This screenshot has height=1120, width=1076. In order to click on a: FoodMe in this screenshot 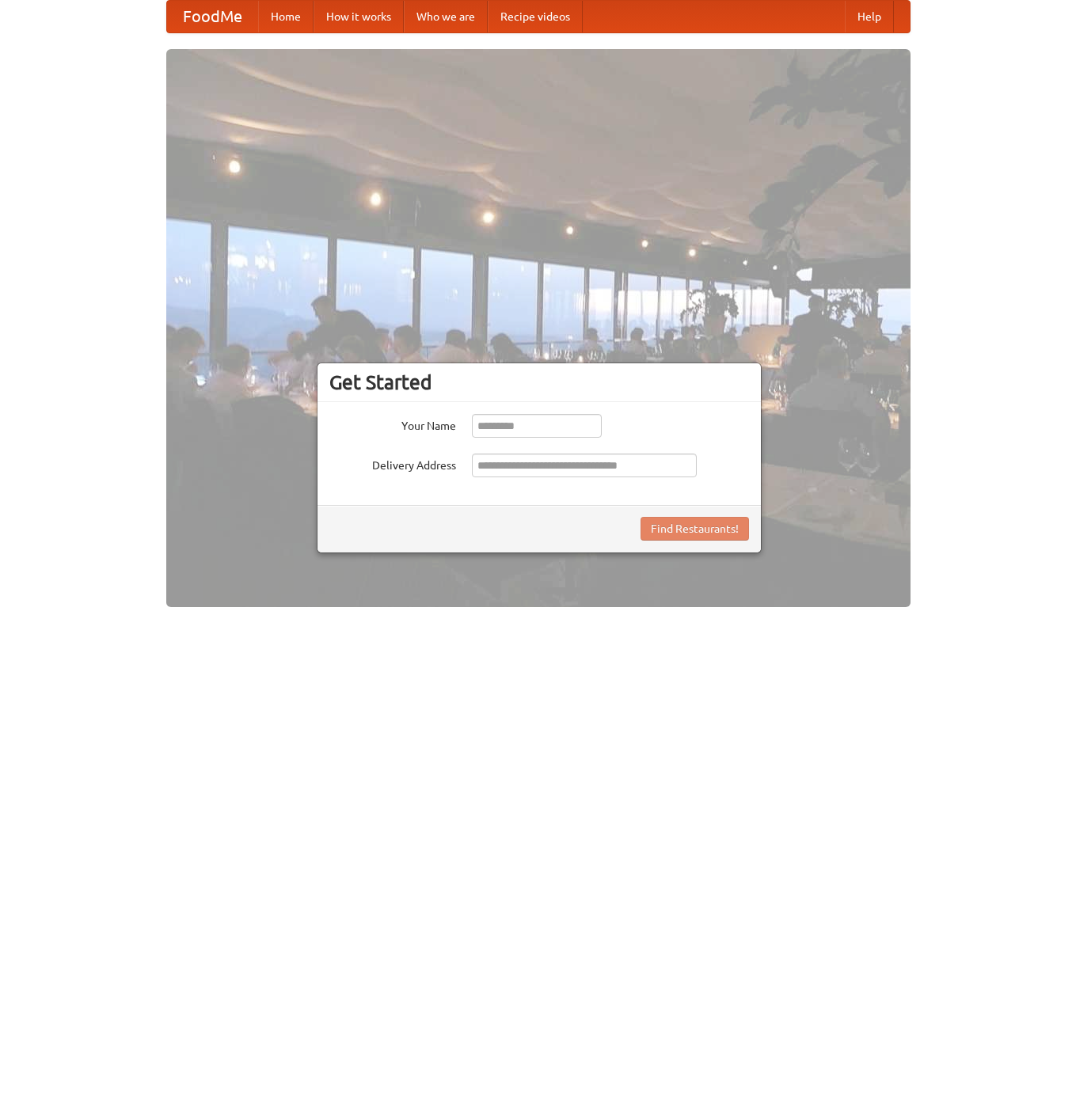, I will do `click(212, 17)`.